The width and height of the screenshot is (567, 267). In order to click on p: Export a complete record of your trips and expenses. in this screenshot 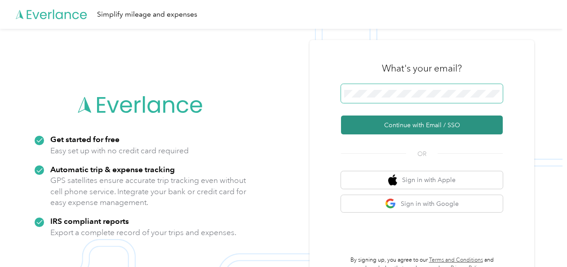, I will do `click(143, 232)`.